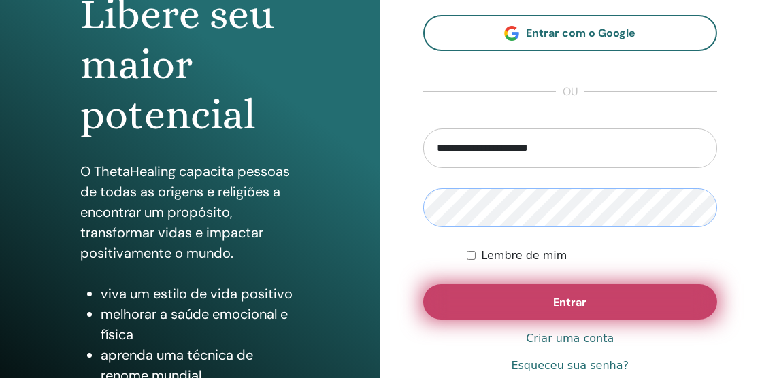 This screenshot has height=378, width=760. What do you see at coordinates (580, 33) in the screenshot?
I see `font: Entrar com o Google` at bounding box center [580, 33].